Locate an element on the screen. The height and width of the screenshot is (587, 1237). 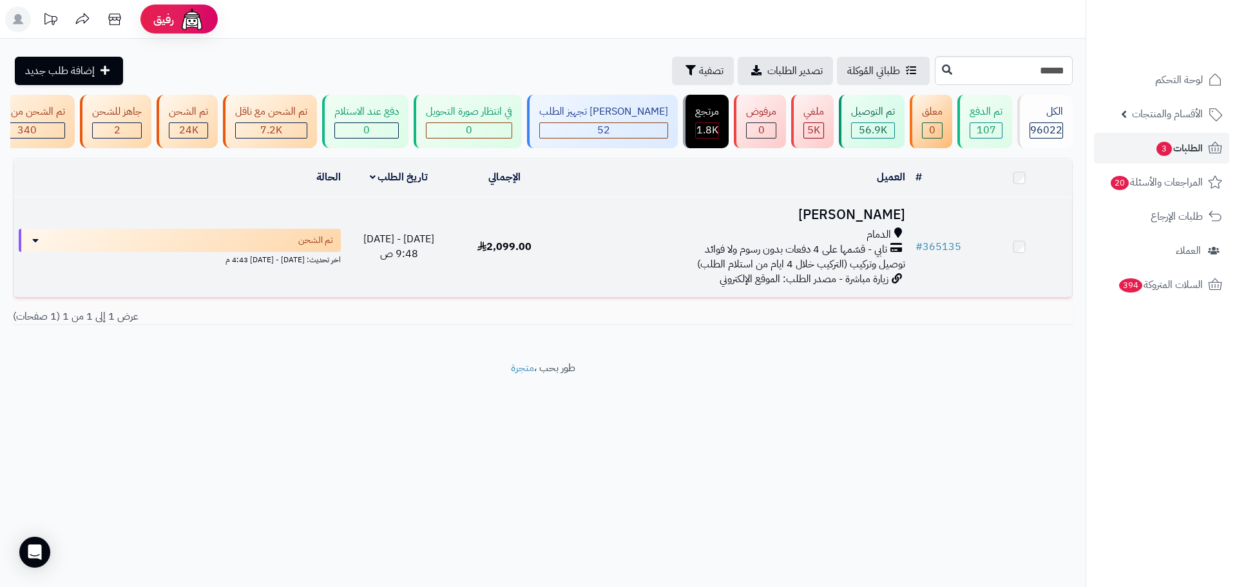
div: مرتجع is located at coordinates (707, 112).